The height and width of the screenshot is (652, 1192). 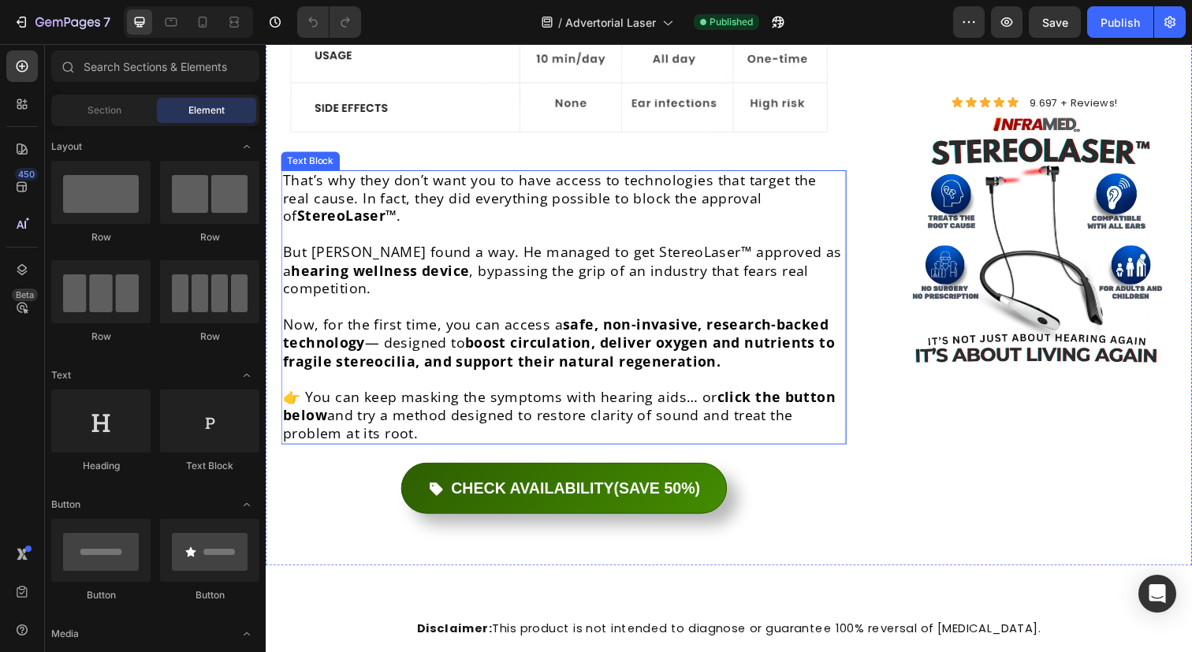 I want to click on strong: Disclaimer:, so click(x=193, y=596).